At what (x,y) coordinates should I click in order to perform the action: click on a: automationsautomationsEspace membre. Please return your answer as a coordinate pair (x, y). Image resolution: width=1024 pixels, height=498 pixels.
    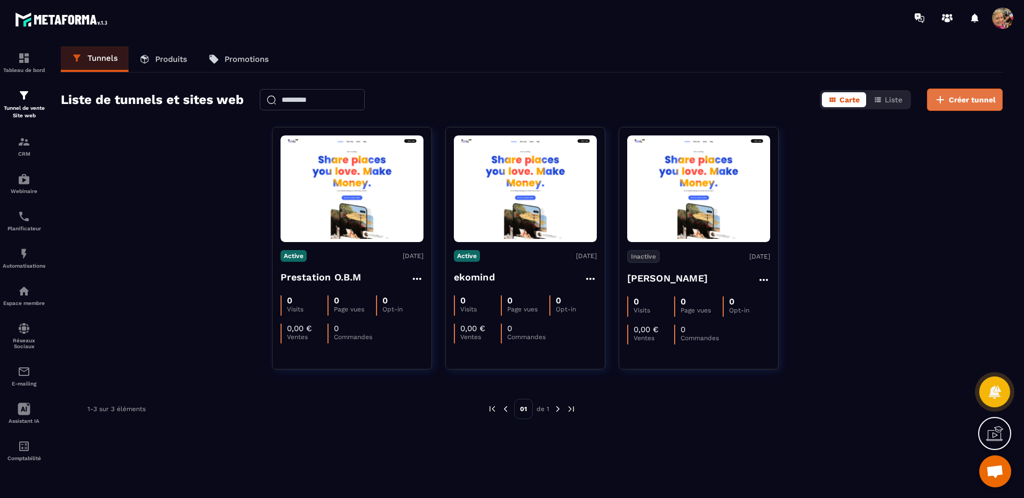
    Looking at the image, I should click on (24, 296).